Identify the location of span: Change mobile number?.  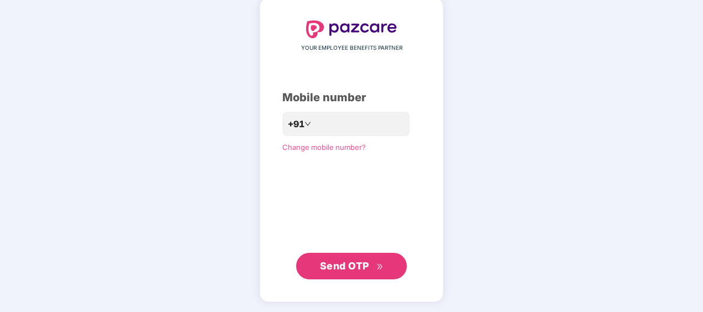
(324, 147).